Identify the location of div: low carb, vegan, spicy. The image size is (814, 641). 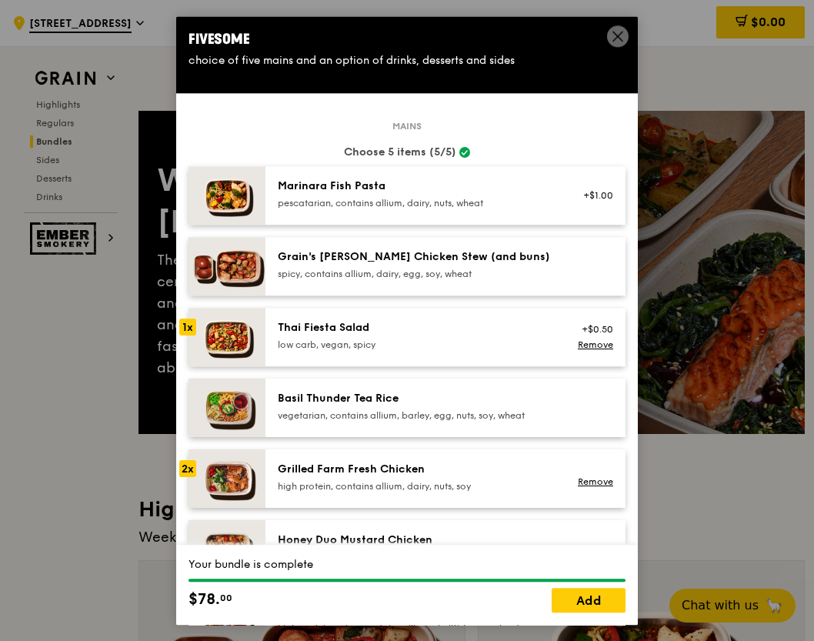
(415, 345).